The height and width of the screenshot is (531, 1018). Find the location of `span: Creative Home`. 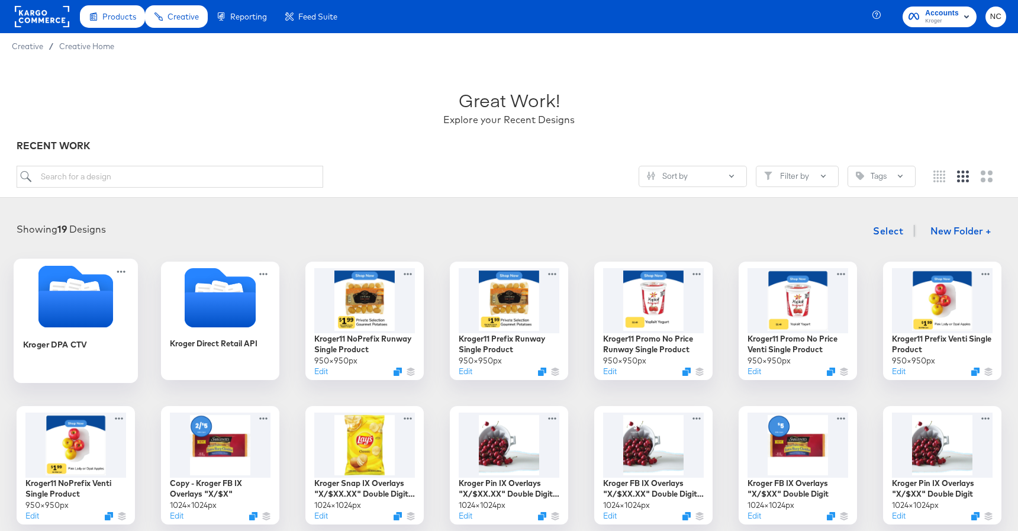

span: Creative Home is located at coordinates (86, 46).